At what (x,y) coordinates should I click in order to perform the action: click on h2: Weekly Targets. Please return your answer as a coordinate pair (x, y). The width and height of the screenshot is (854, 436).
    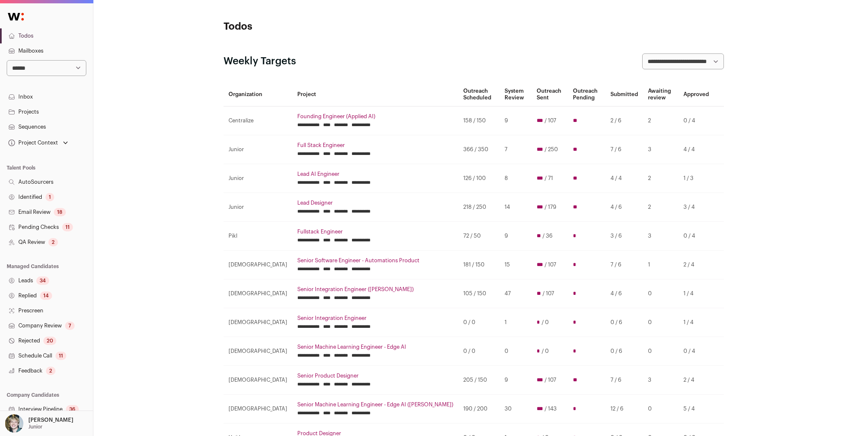
    Looking at the image, I should click on (260, 61).